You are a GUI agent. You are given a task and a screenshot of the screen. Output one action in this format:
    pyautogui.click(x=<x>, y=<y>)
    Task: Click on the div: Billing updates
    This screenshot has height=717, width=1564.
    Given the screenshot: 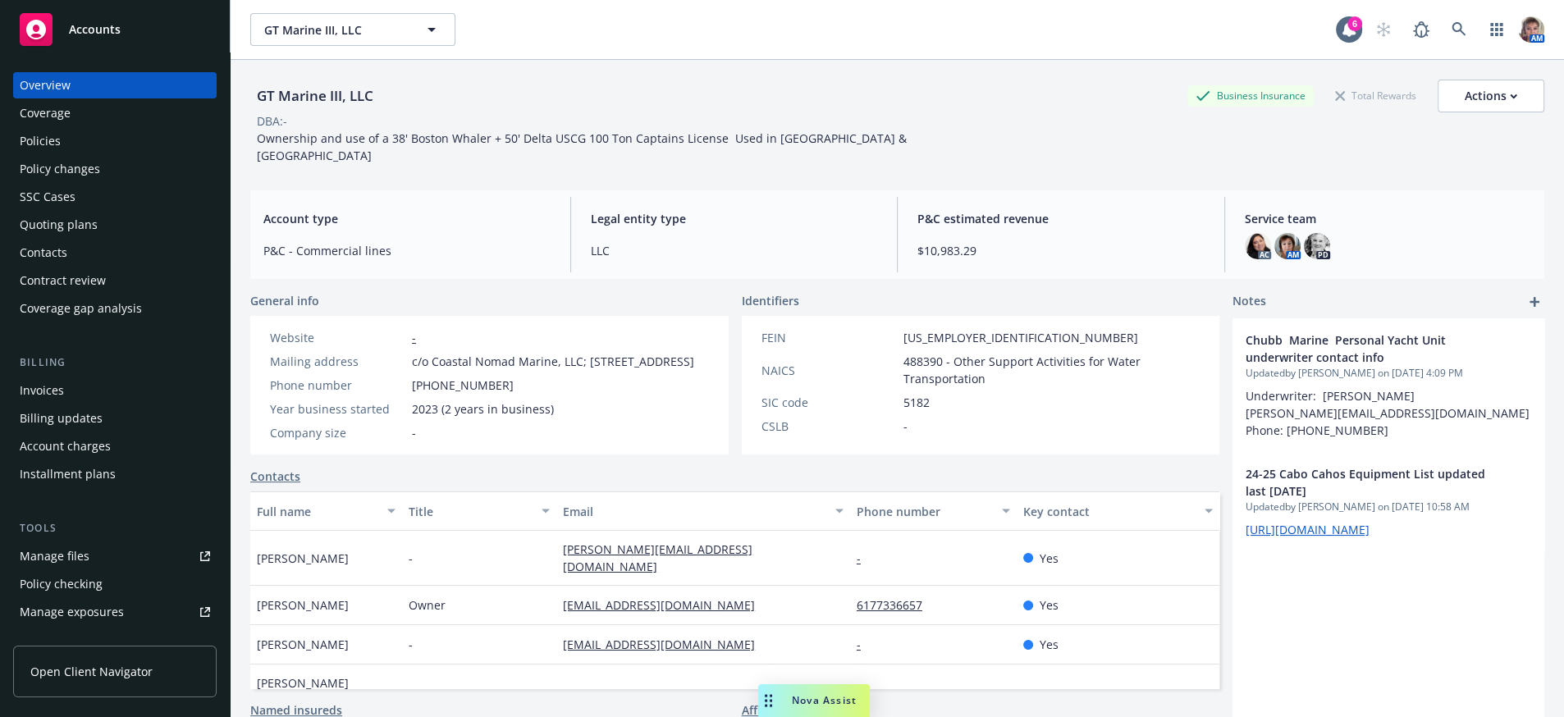 What is the action you would take?
    pyautogui.click(x=61, y=418)
    